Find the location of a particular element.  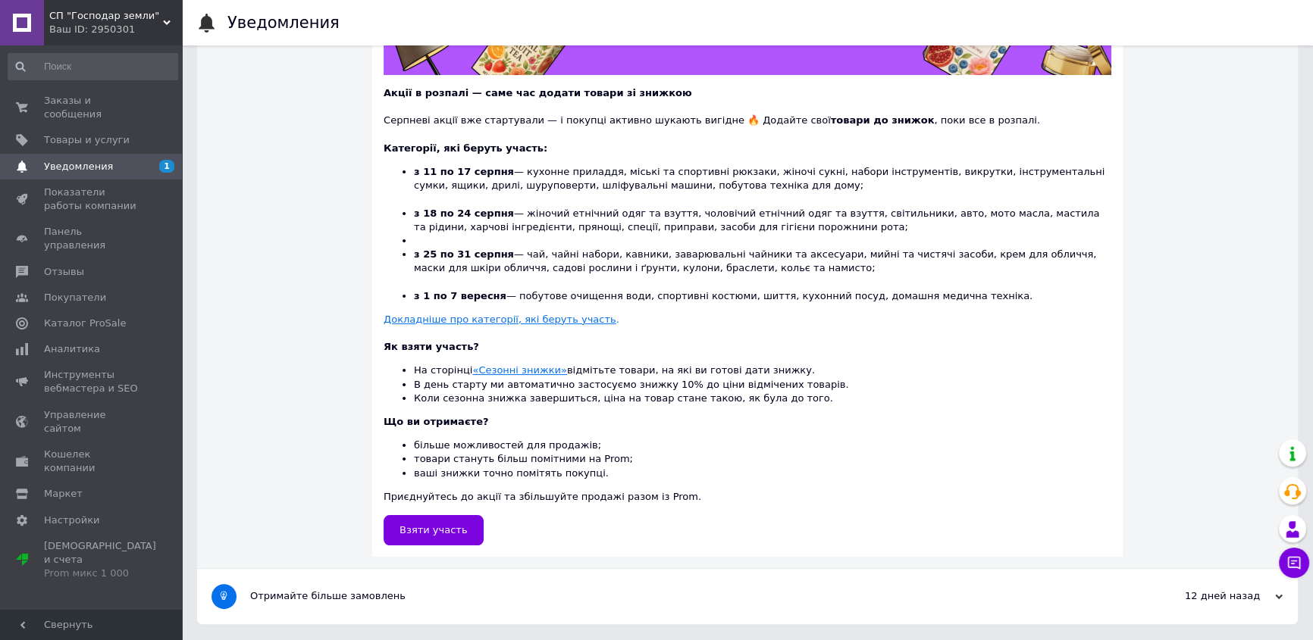

span: Взяти участь is located at coordinates (434, 530).